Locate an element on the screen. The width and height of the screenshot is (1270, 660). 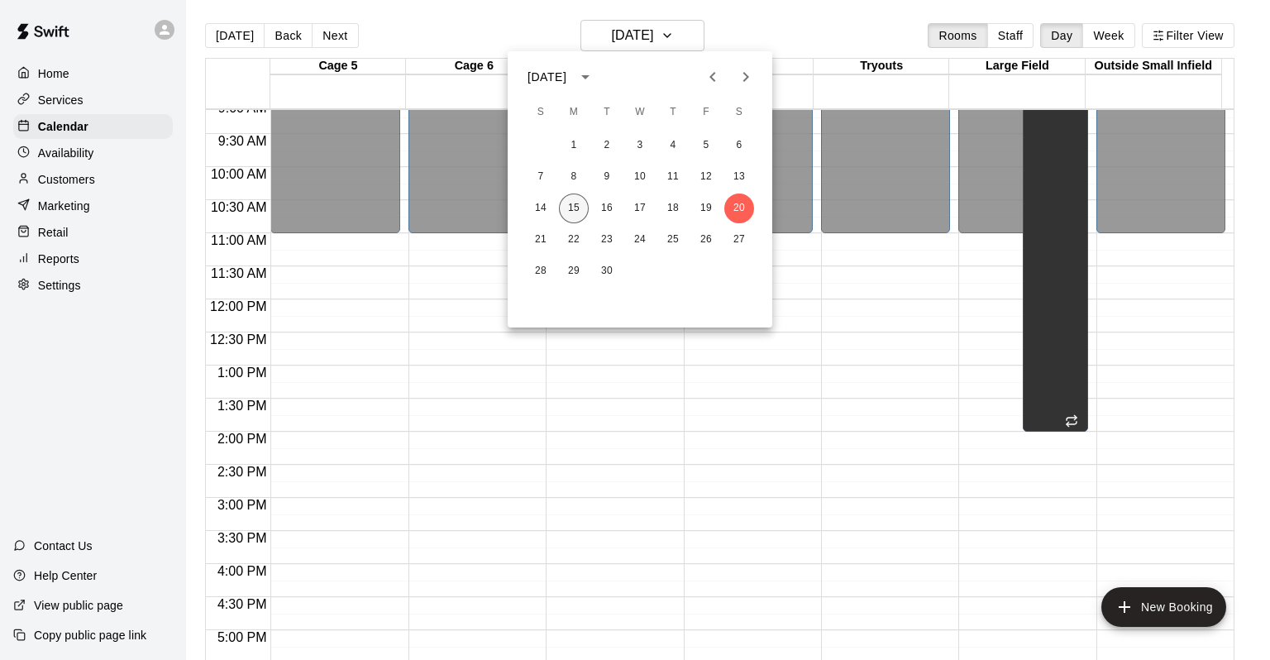
button: 8 is located at coordinates (574, 177).